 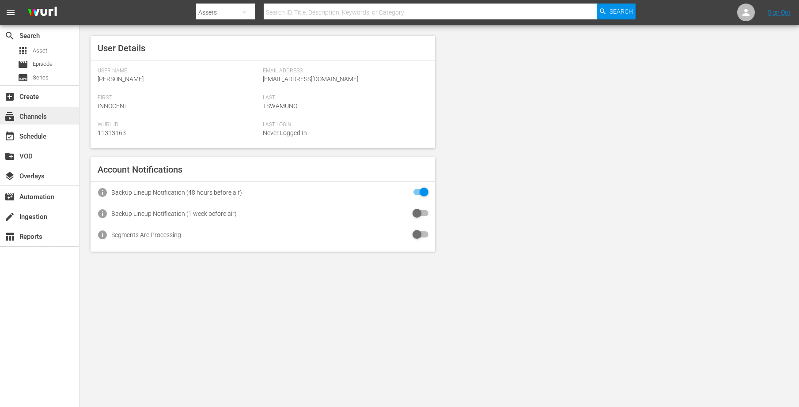 I want to click on span: Reports, so click(x=10, y=237).